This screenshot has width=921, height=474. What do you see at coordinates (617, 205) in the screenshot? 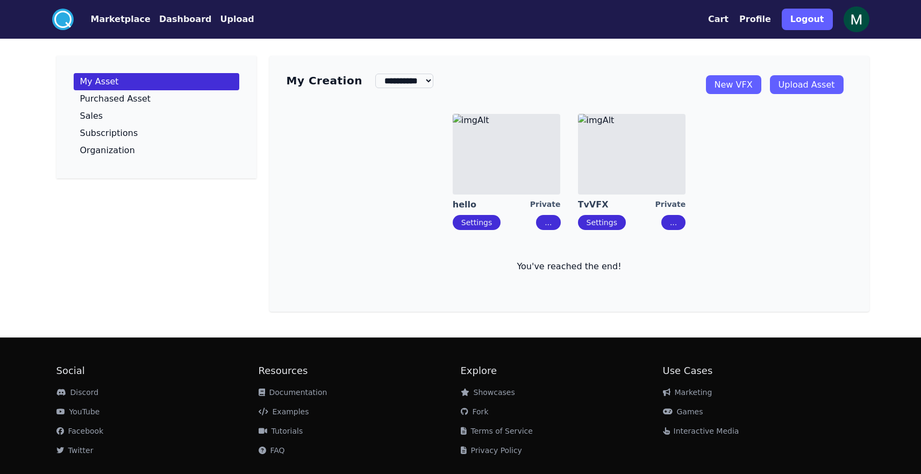
I see `a: TvVFX` at bounding box center [617, 205].